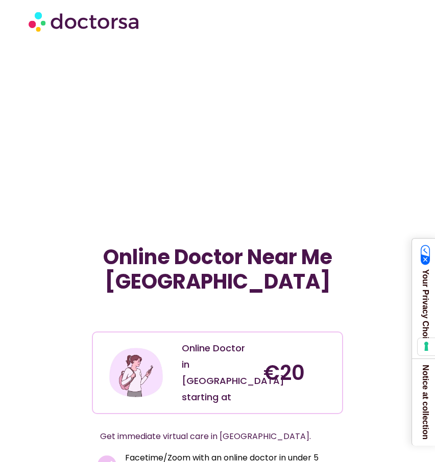  Describe the element at coordinates (217, 151) in the screenshot. I see `img: A person holding a smartphone displaying an online doctor consultation with Doctorsa. A smiling f...` at that location.